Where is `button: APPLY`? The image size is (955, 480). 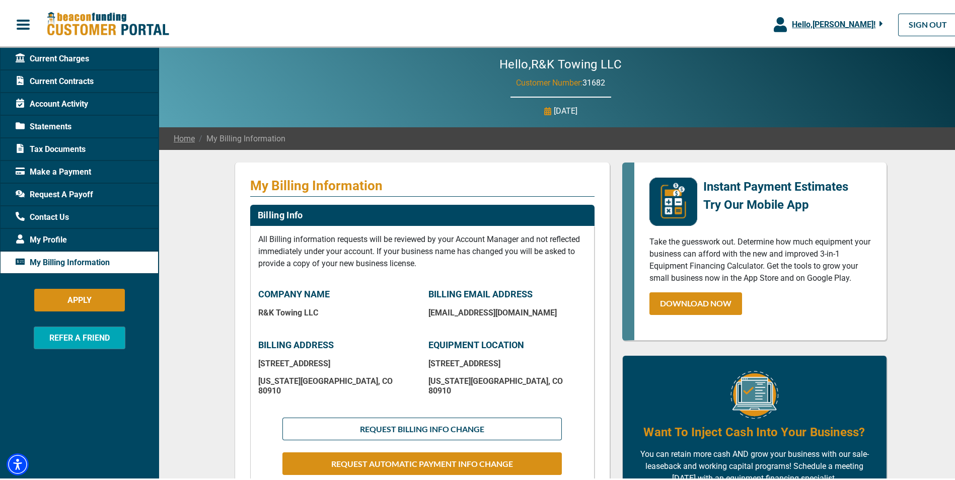
button: APPLY is located at coordinates (80, 298).